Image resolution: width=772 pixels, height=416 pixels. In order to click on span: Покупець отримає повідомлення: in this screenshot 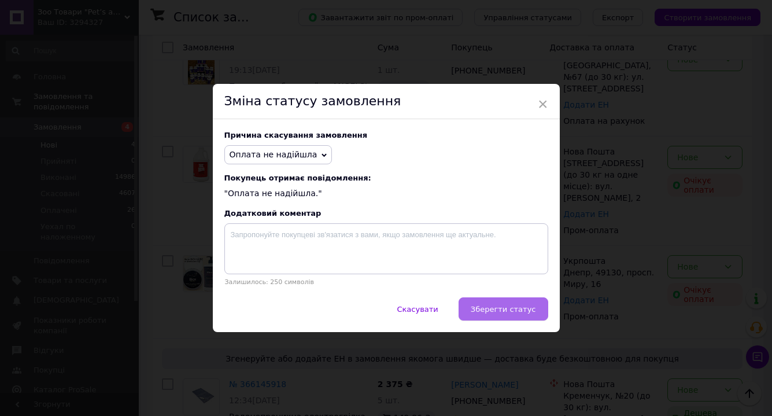, I will do `click(386, 178)`.